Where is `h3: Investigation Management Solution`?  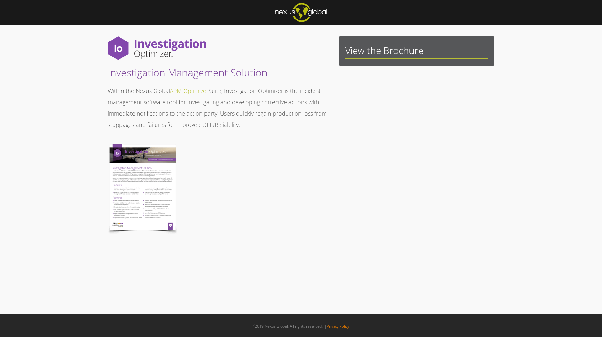 h3: Investigation Management Solution is located at coordinates (219, 72).